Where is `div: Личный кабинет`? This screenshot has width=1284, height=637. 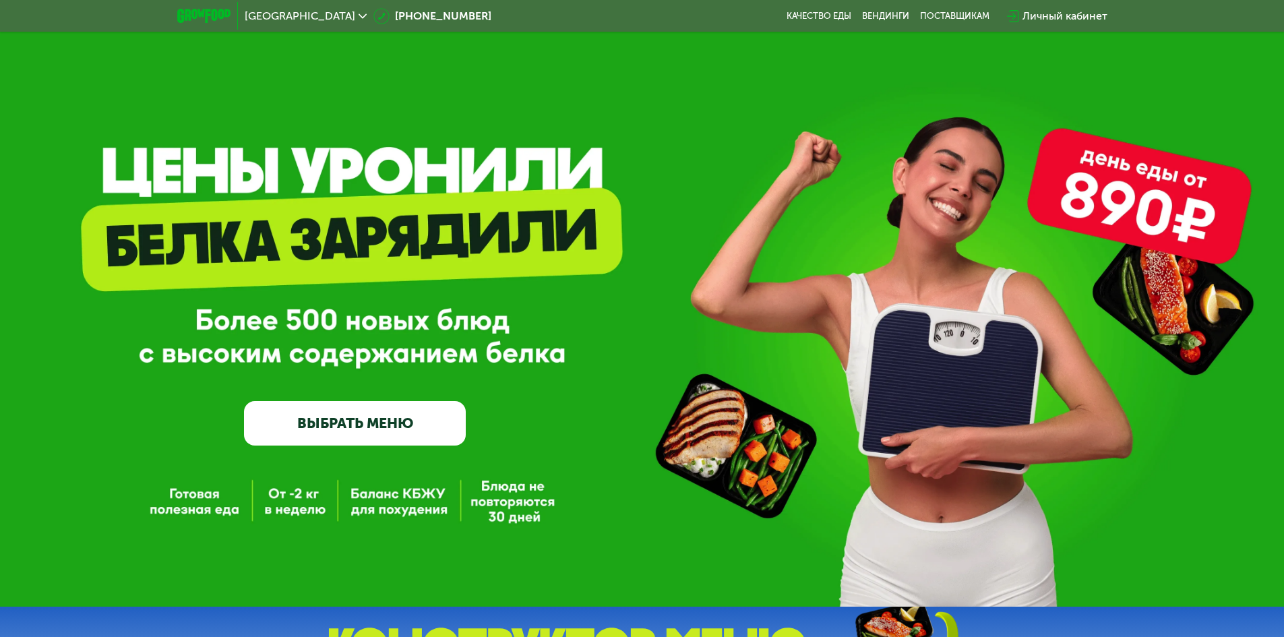
div: Личный кабинет is located at coordinates (1065, 16).